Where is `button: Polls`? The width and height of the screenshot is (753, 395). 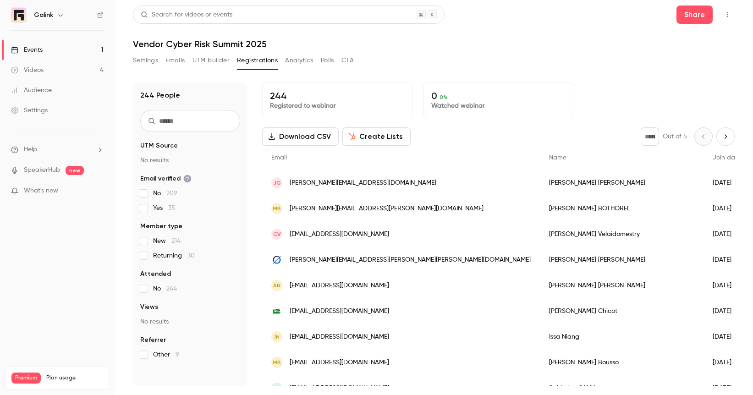
button: Polls is located at coordinates (327, 60).